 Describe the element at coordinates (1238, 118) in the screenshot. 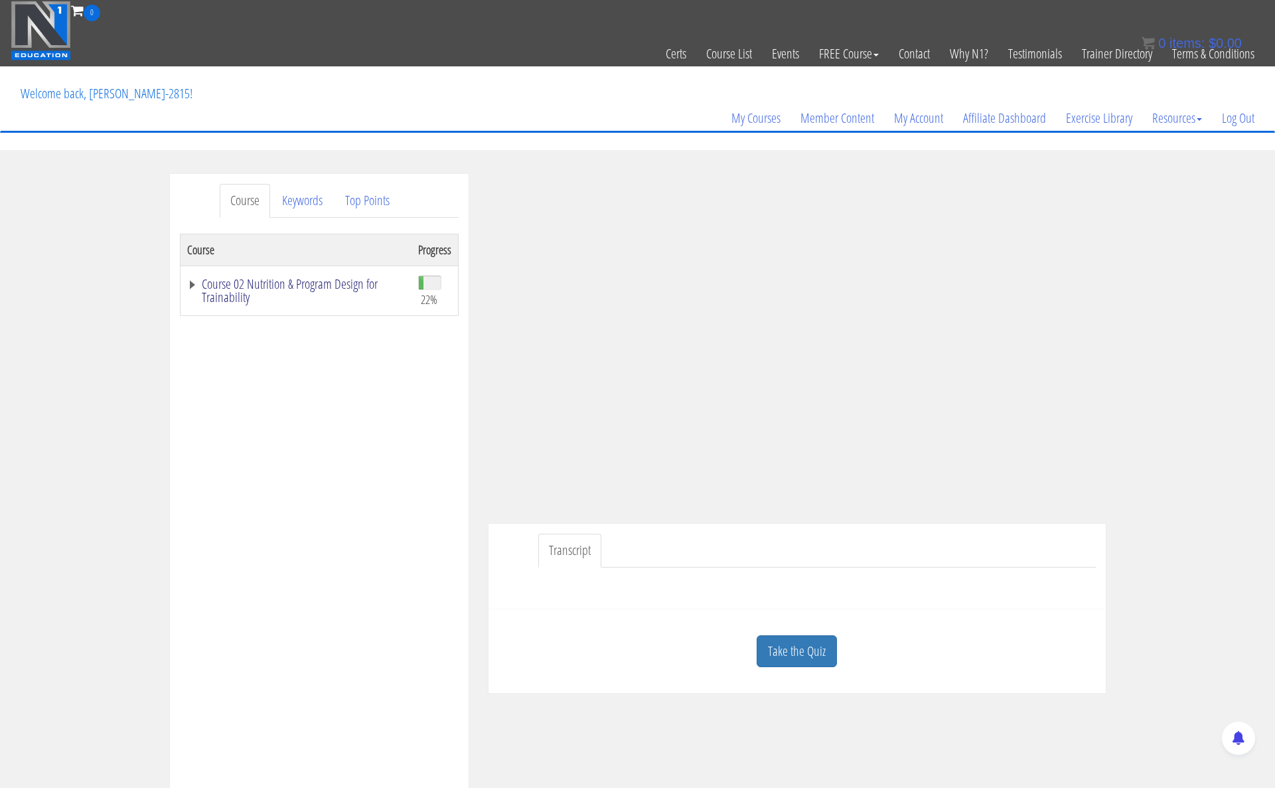

I see `a: Log Out` at that location.